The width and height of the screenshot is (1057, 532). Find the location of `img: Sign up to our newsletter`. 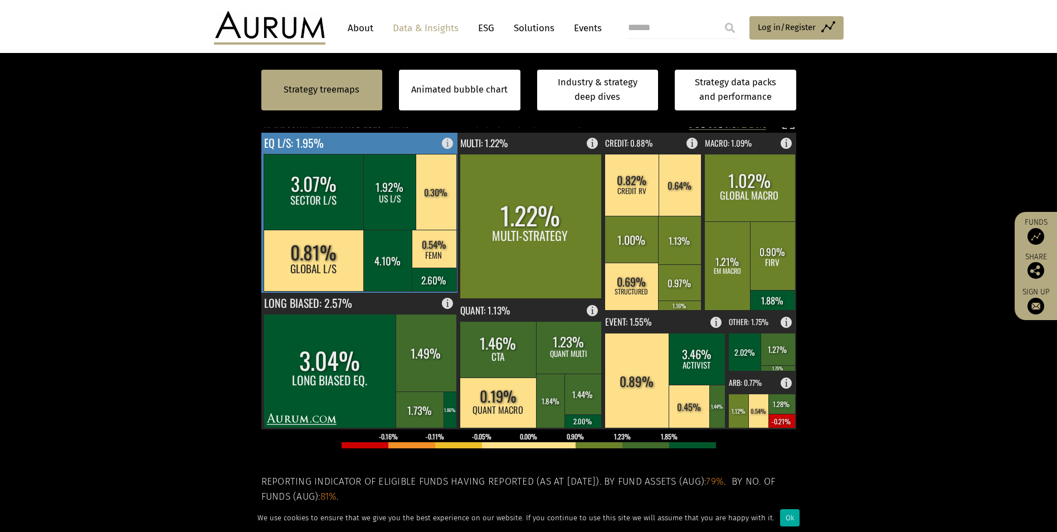

img: Sign up to our newsletter is located at coordinates (1036, 306).